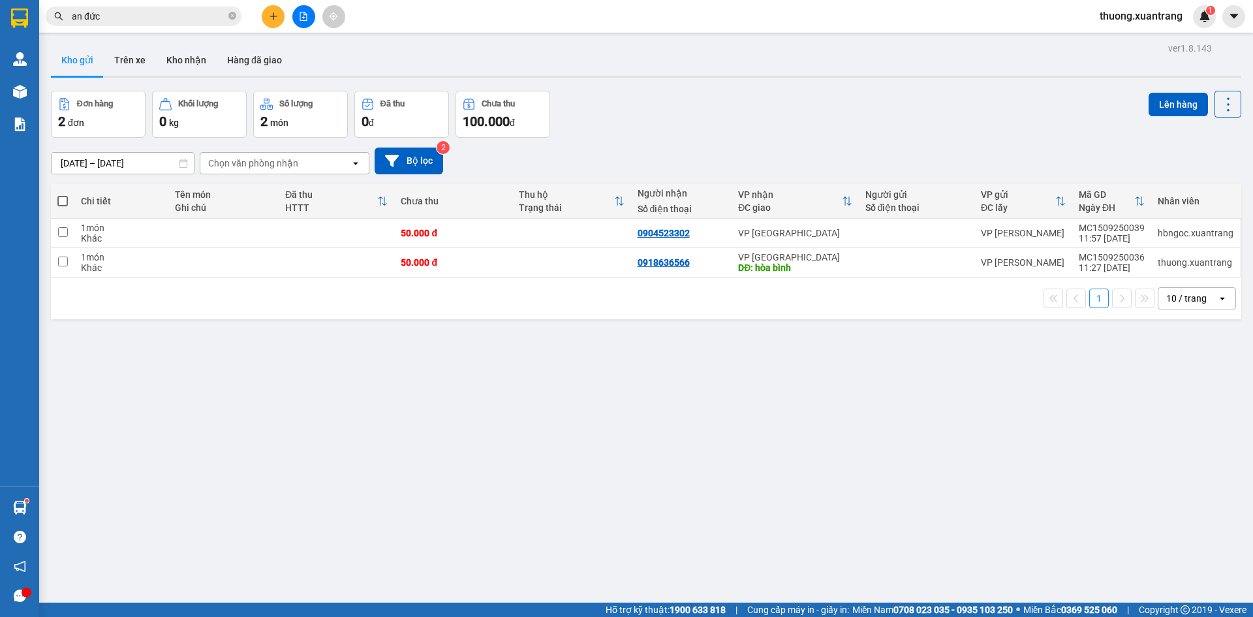 The image size is (1253, 617). I want to click on span: Miền Bắc, so click(1070, 610).